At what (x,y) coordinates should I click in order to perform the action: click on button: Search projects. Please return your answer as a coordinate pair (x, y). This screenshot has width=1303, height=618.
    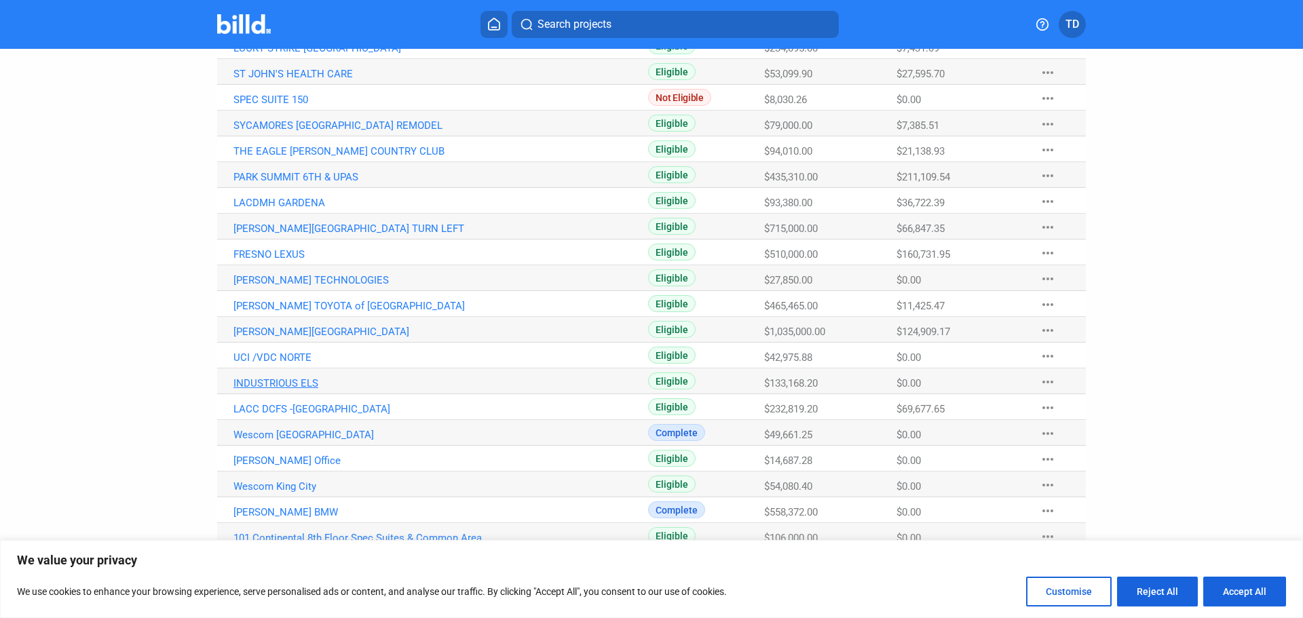
    Looking at the image, I should click on (675, 24).